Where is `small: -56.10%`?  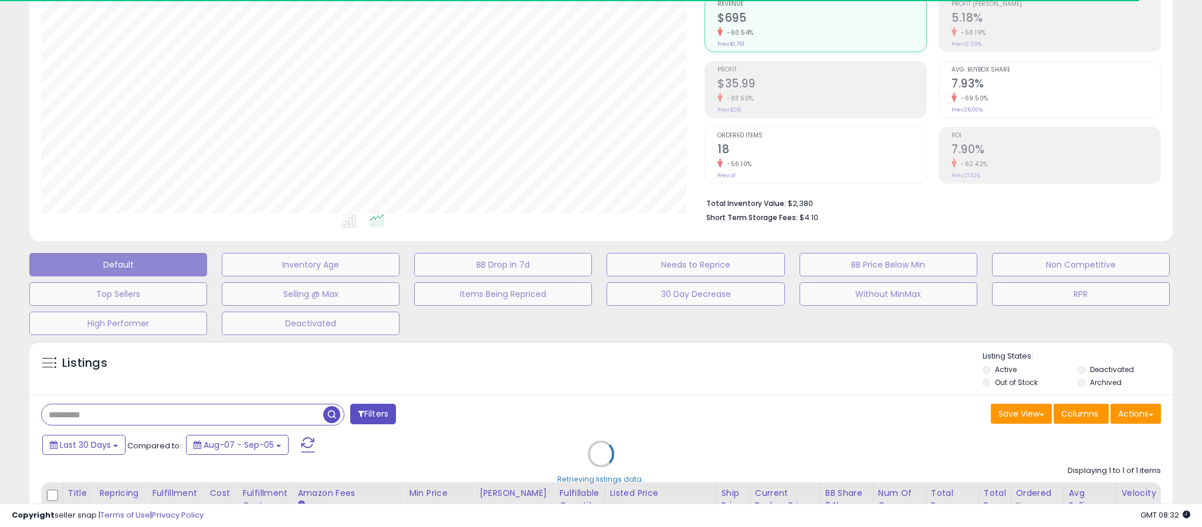 small: -56.10% is located at coordinates (737, 164).